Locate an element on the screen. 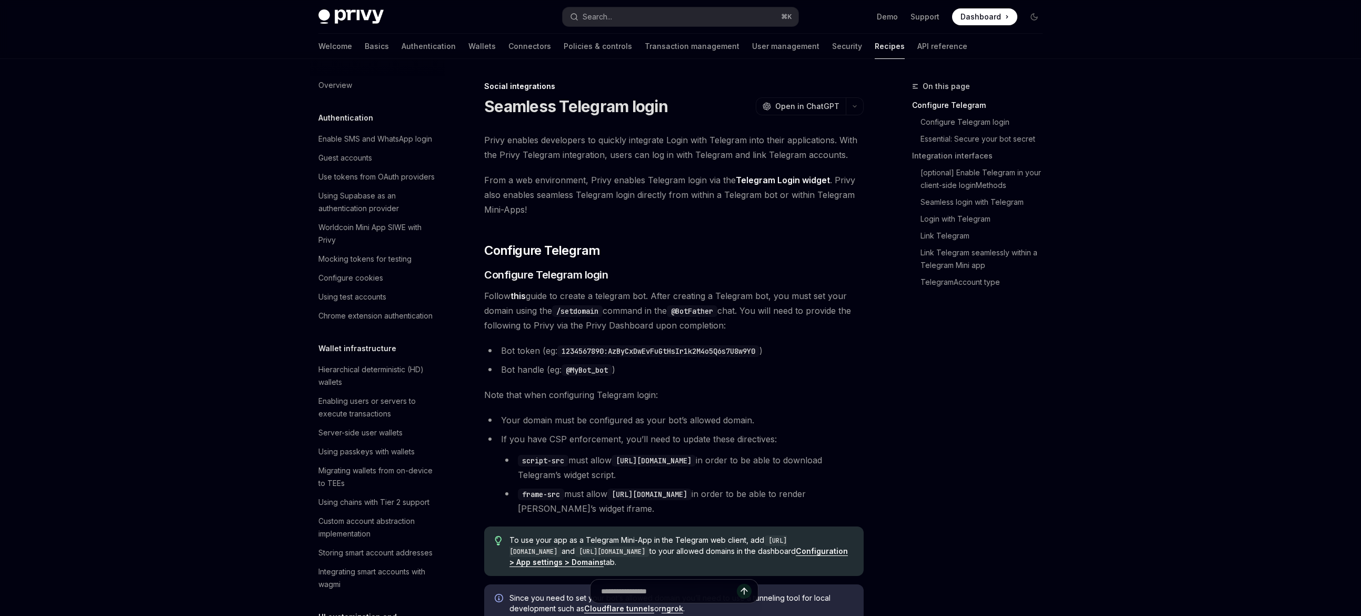 The width and height of the screenshot is (1361, 616). a: Using passkeys with wallets is located at coordinates (377, 452).